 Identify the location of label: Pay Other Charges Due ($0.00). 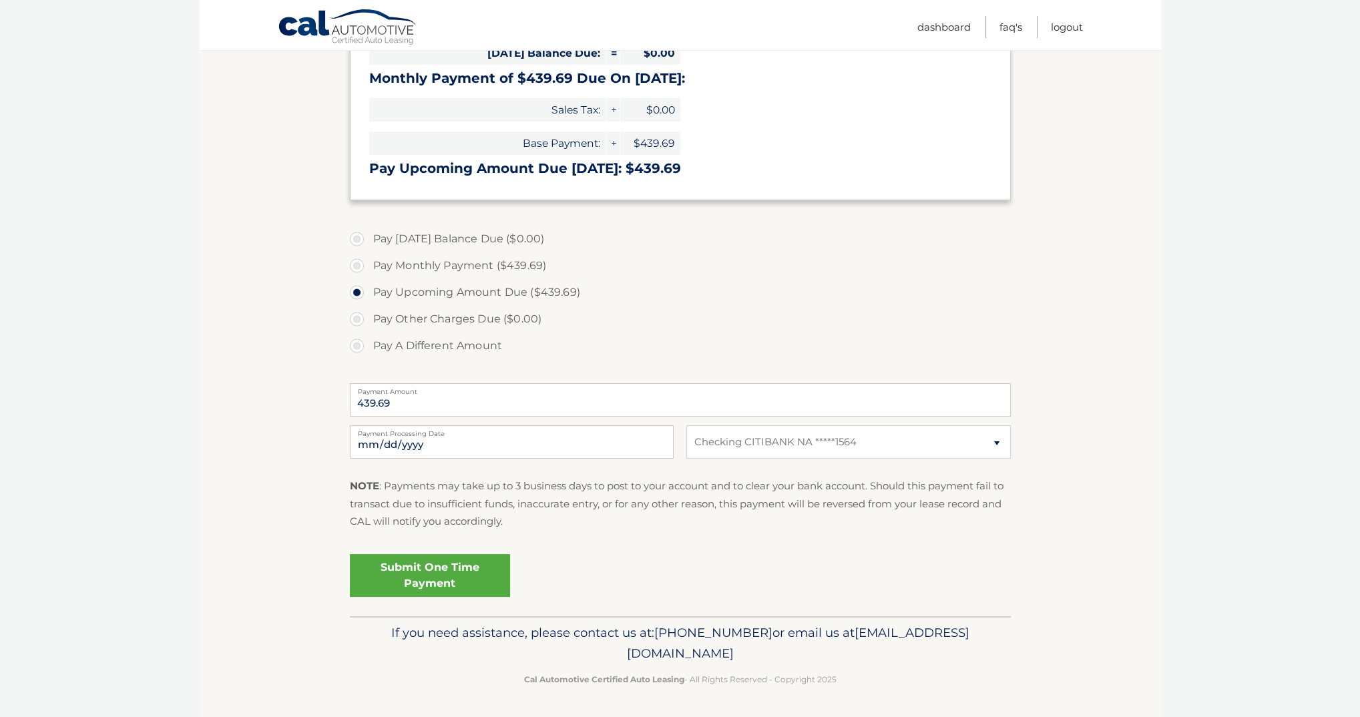
(680, 319).